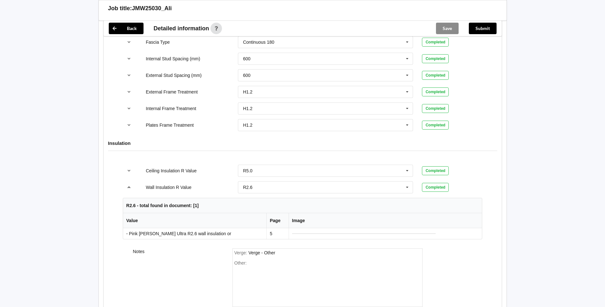 The image size is (605, 307). What do you see at coordinates (120, 8) in the screenshot?
I see `h3: Job title:` at bounding box center [120, 8].